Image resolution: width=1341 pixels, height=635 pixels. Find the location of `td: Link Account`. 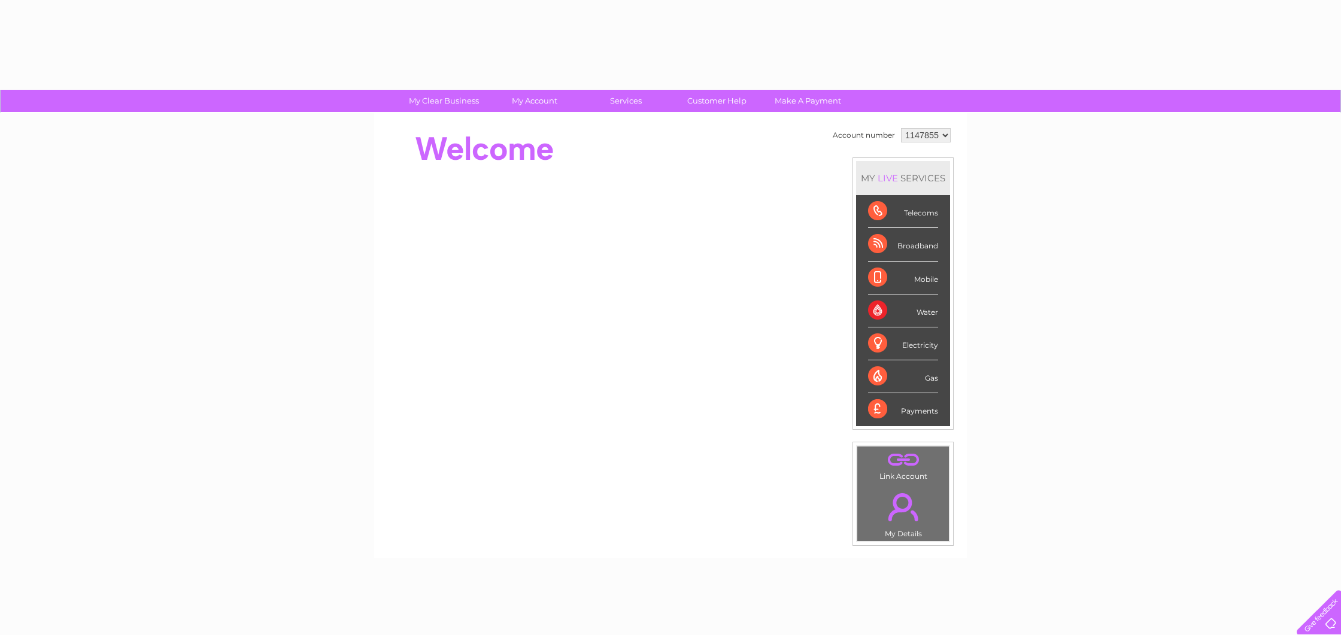

td: Link Account is located at coordinates (903, 465).